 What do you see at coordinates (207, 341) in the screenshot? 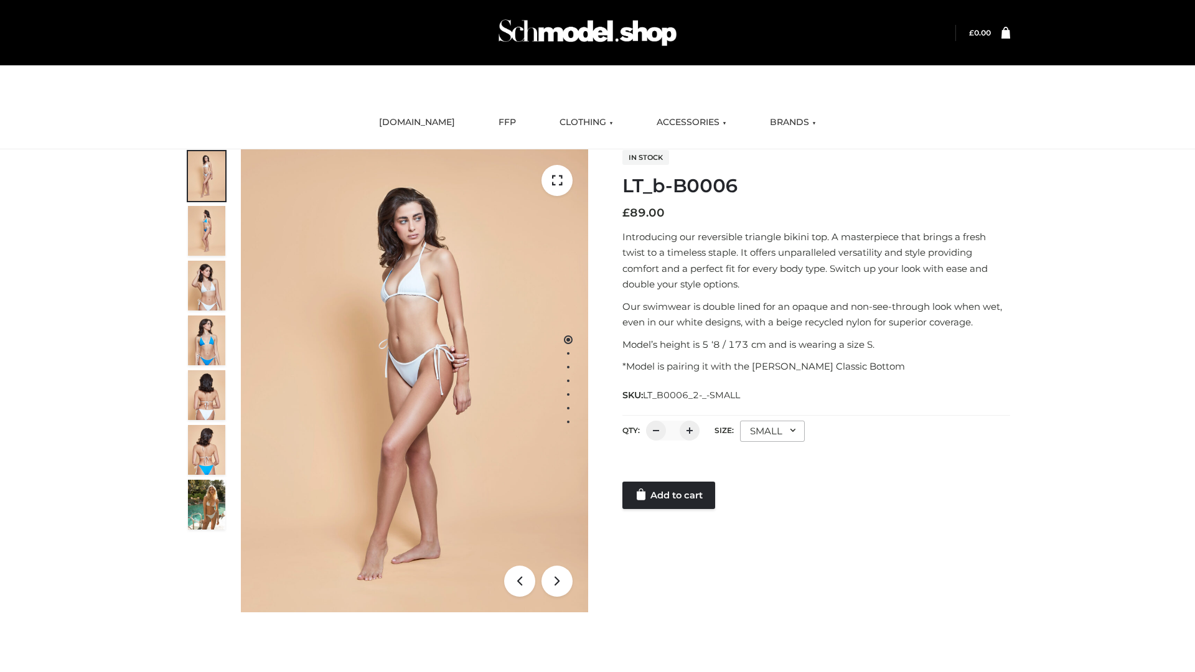
I see `img: ArielClassicBikiniTop_CloudNine_AzureSky_OW114ECO_4-scaled.jpg` at bounding box center [207, 341].